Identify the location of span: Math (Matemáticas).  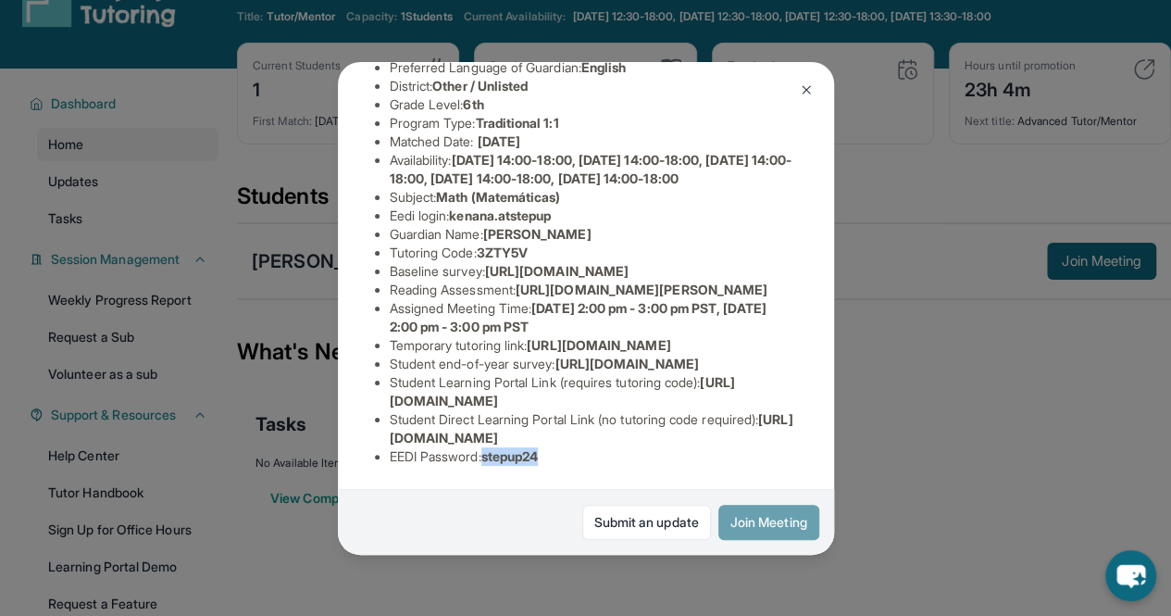
(498, 196).